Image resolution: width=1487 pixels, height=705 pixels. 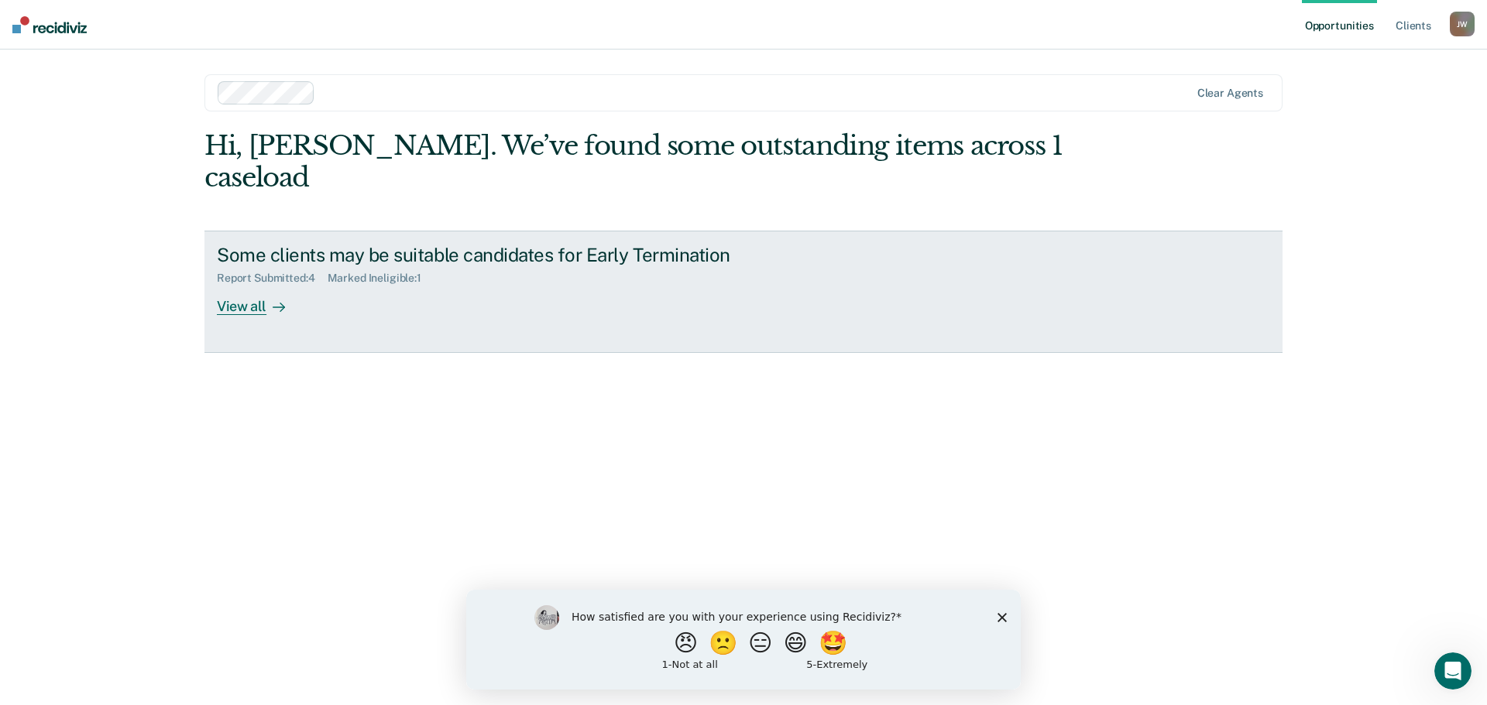 I want to click on div: Close survey, so click(x=536, y=28).